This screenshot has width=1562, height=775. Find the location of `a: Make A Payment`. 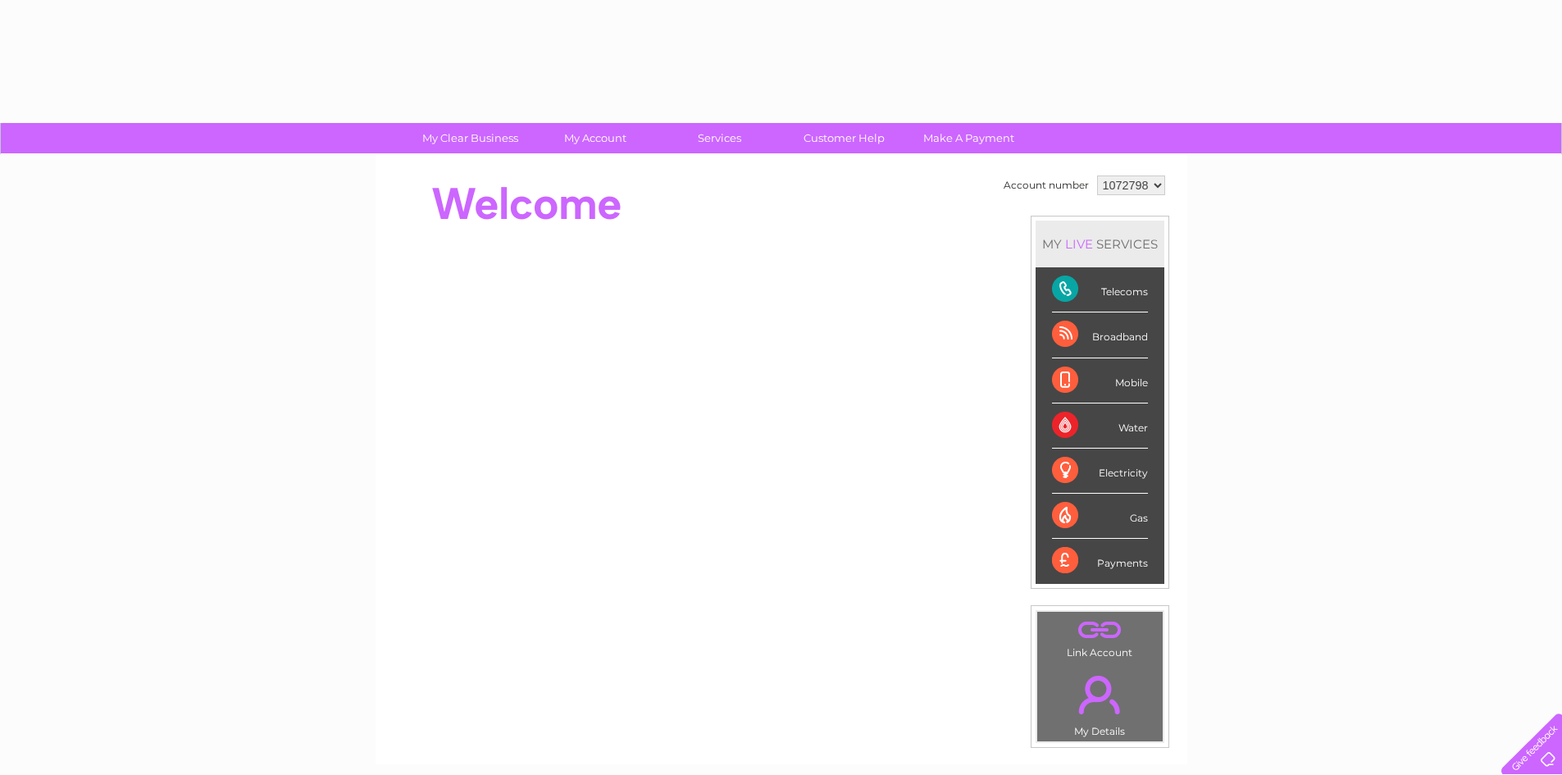

a: Make A Payment is located at coordinates (969, 138).